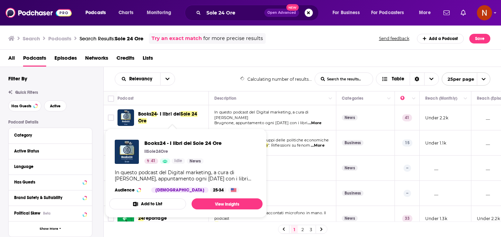 Image resolution: width=501 pixels, height=237 pixels. Describe the element at coordinates (27, 92) in the screenshot. I see `span: Quick Filters` at that location.